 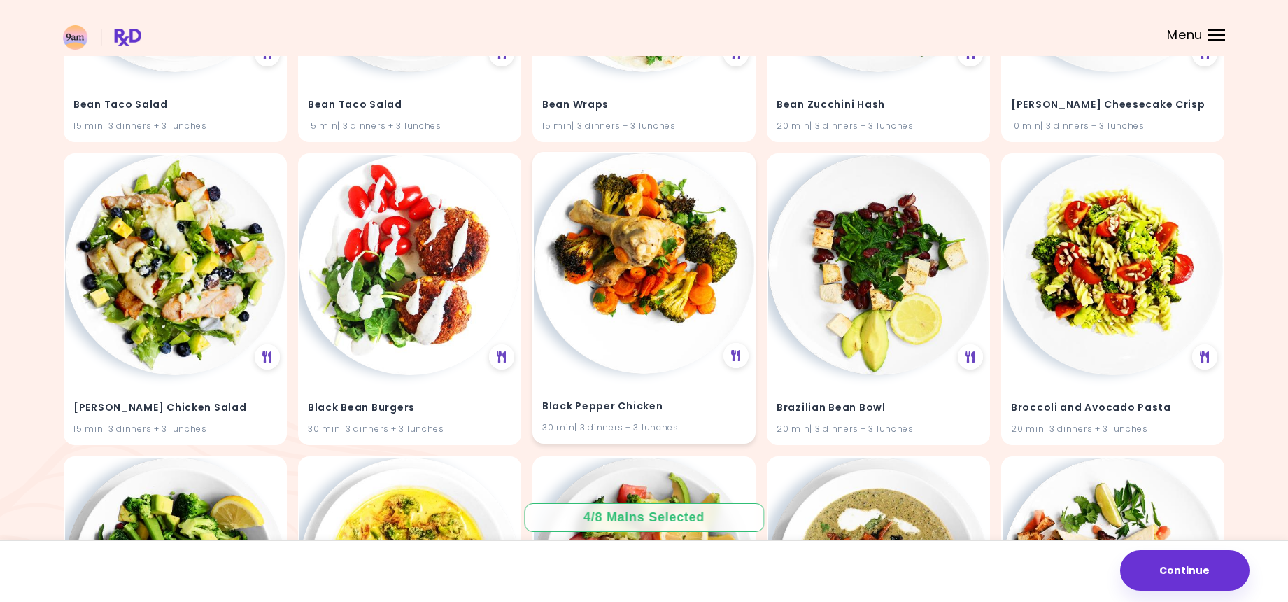 I want to click on img: RxDiet, so click(x=102, y=37).